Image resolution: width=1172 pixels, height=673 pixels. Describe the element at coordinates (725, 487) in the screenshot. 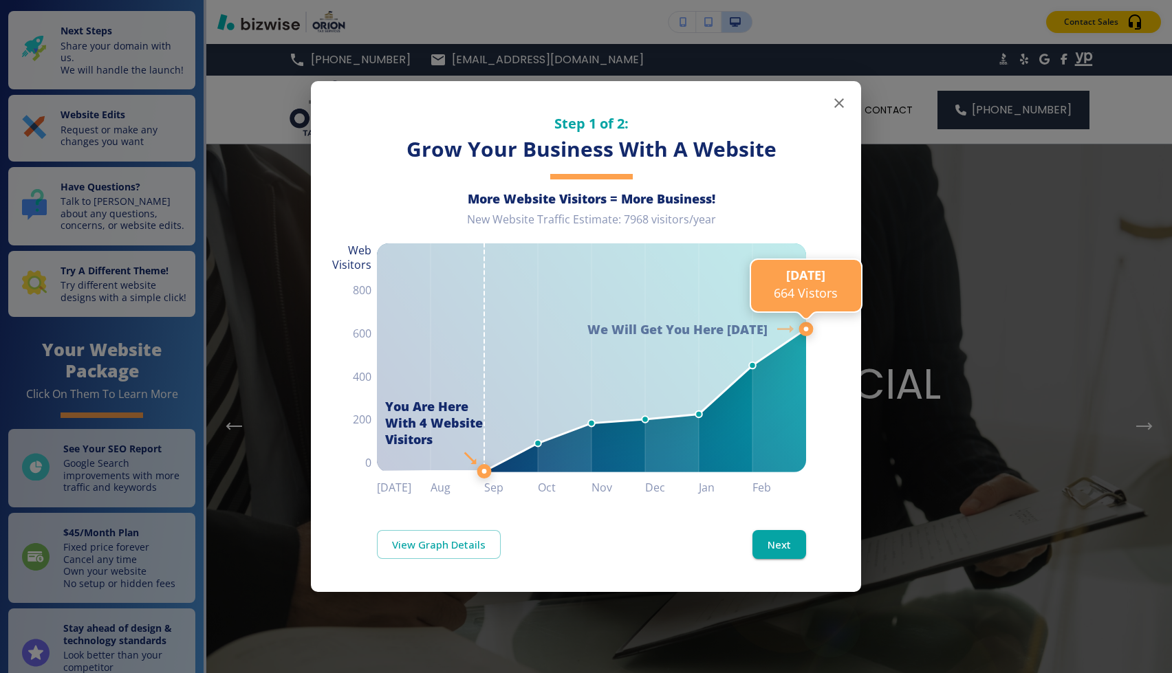

I see `h6: Jan` at that location.